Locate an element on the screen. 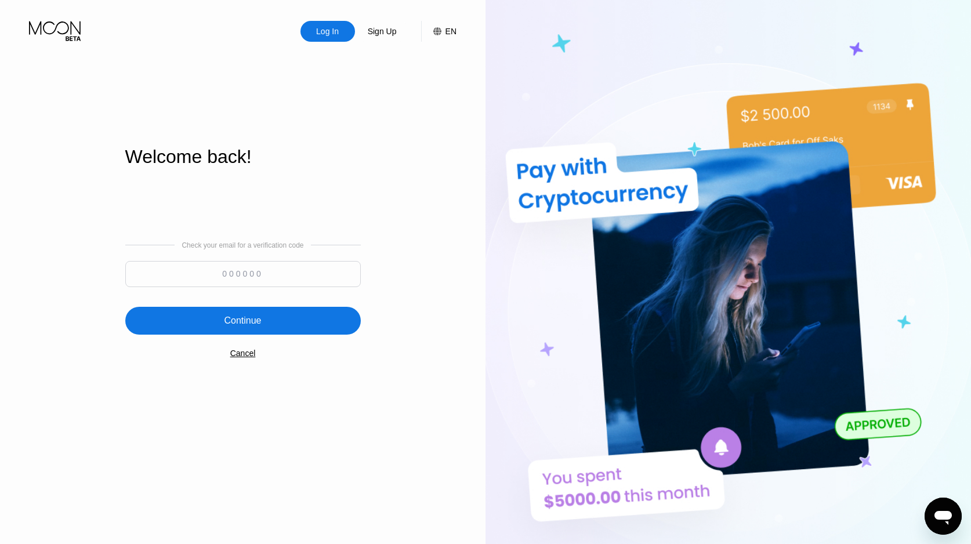  div: Cancel is located at coordinates (243, 353).